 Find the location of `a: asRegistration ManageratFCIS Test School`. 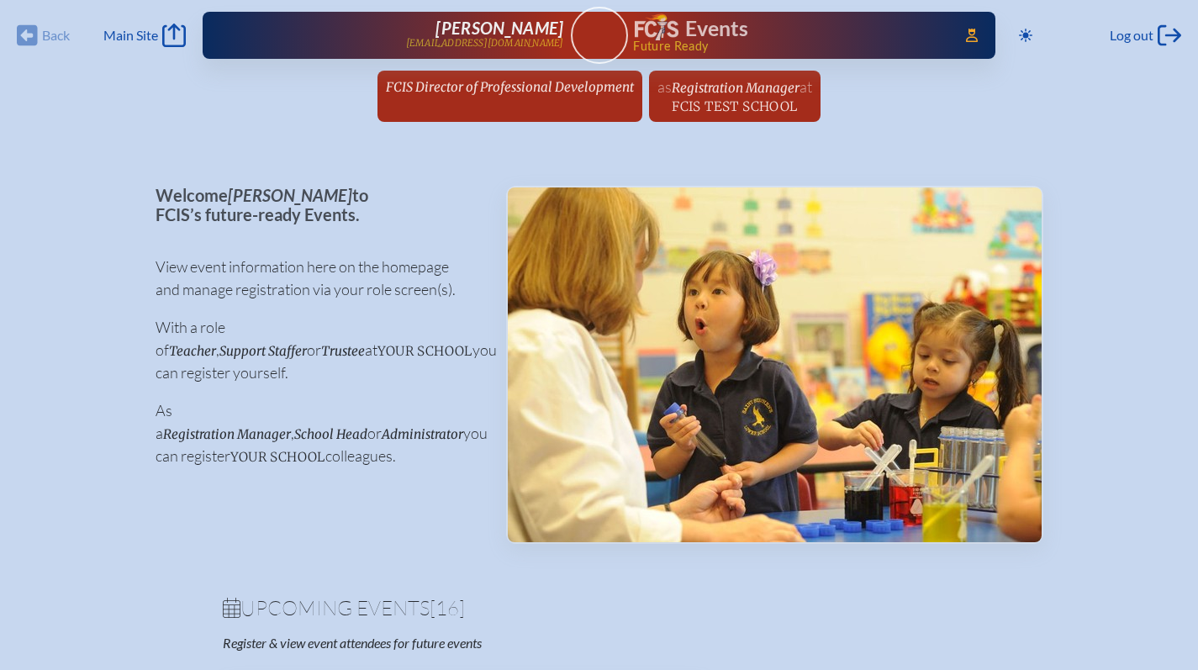

a: asRegistration ManageratFCIS Test School is located at coordinates (735, 96).